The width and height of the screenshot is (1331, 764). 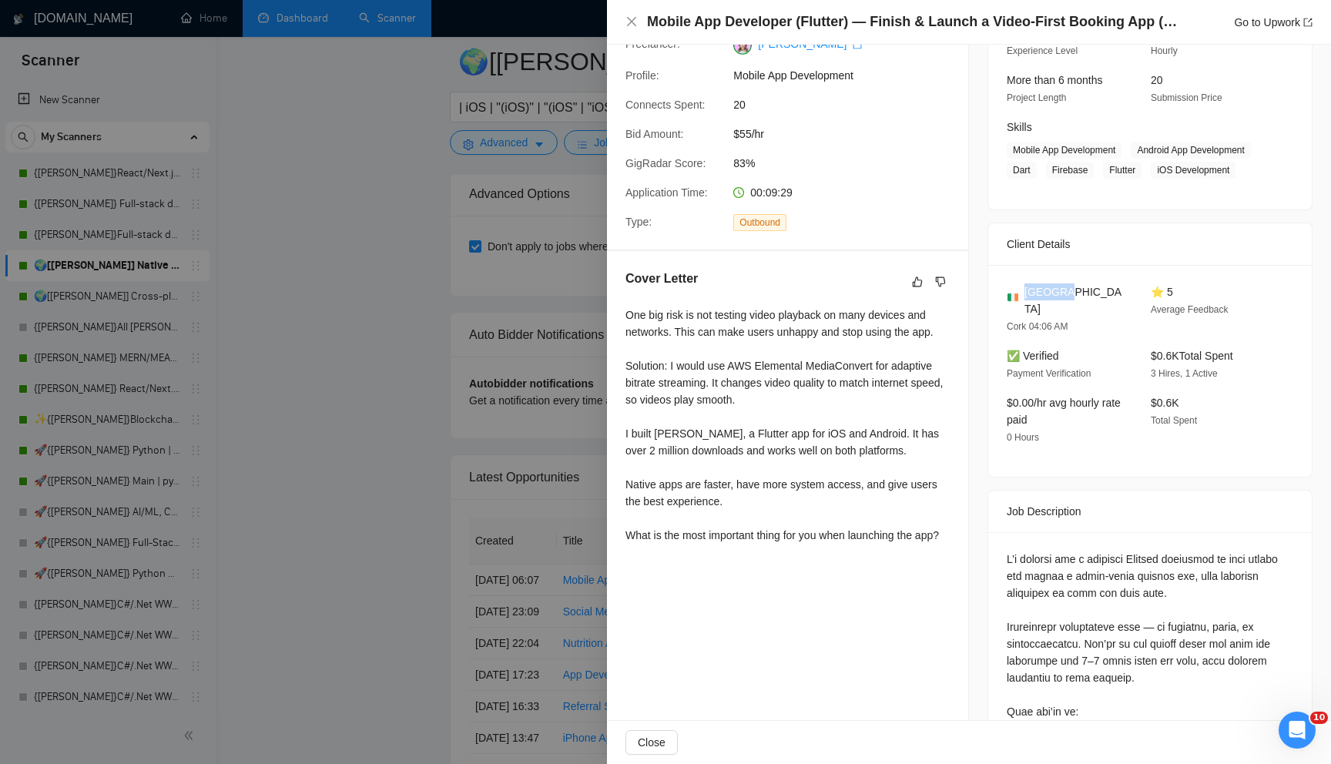 What do you see at coordinates (1070, 170) in the screenshot?
I see `span: Firebase` at bounding box center [1070, 170].